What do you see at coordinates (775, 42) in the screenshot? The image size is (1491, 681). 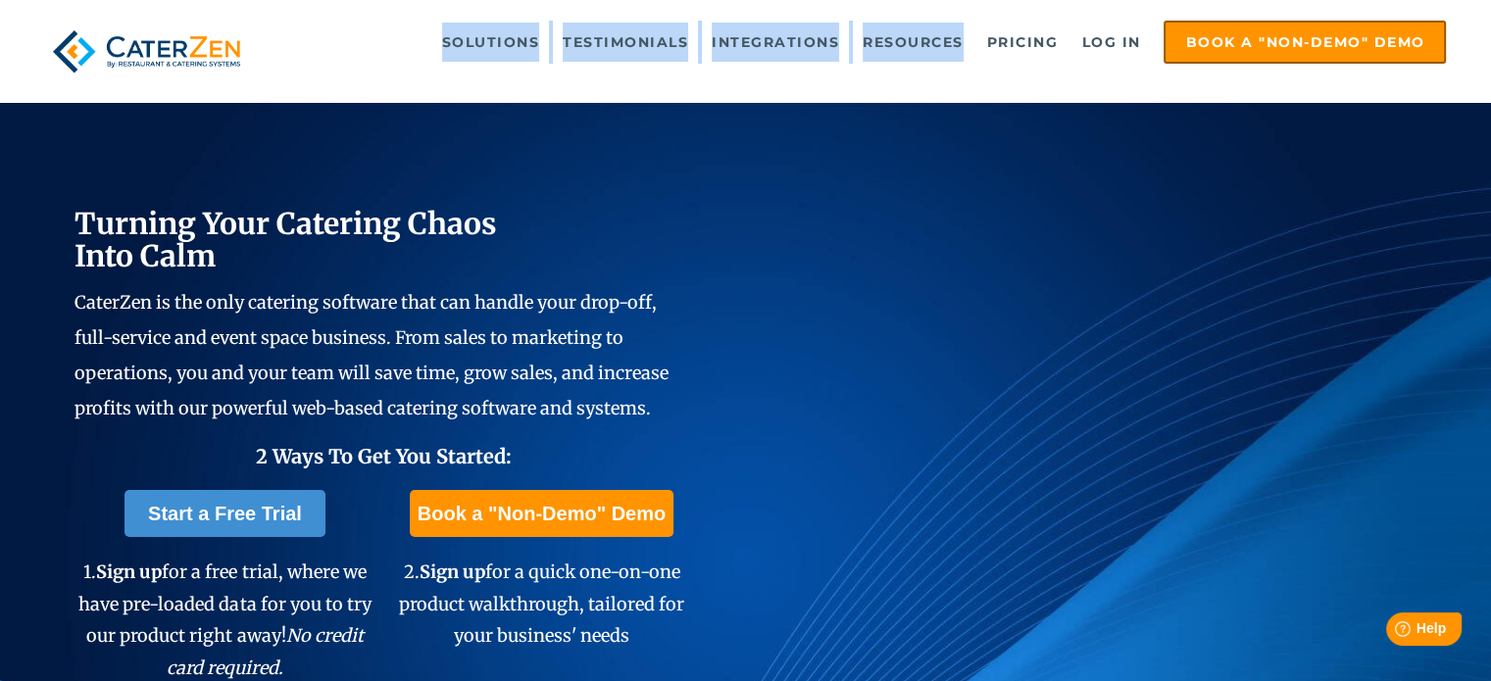 I see `a: Integrations` at bounding box center [775, 42].